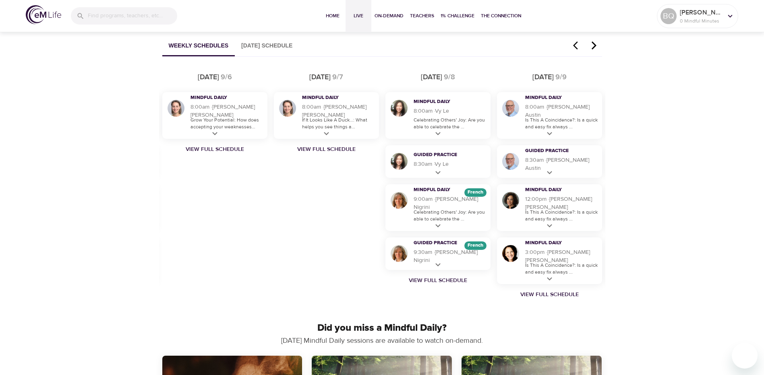  Describe the element at coordinates (422, 16) in the screenshot. I see `span: Teachers` at that location.